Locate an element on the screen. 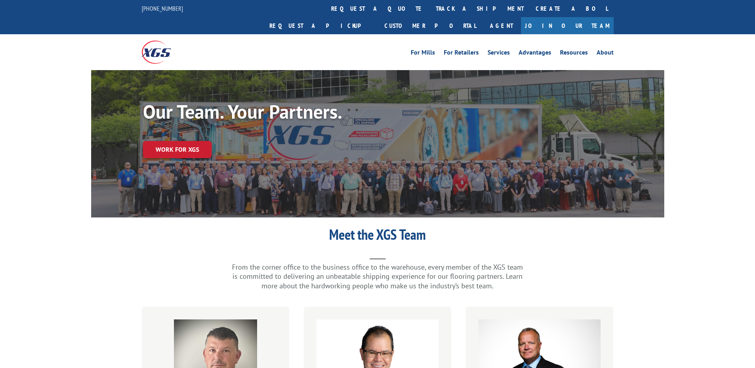  a: Request a pickup is located at coordinates (321, 25).